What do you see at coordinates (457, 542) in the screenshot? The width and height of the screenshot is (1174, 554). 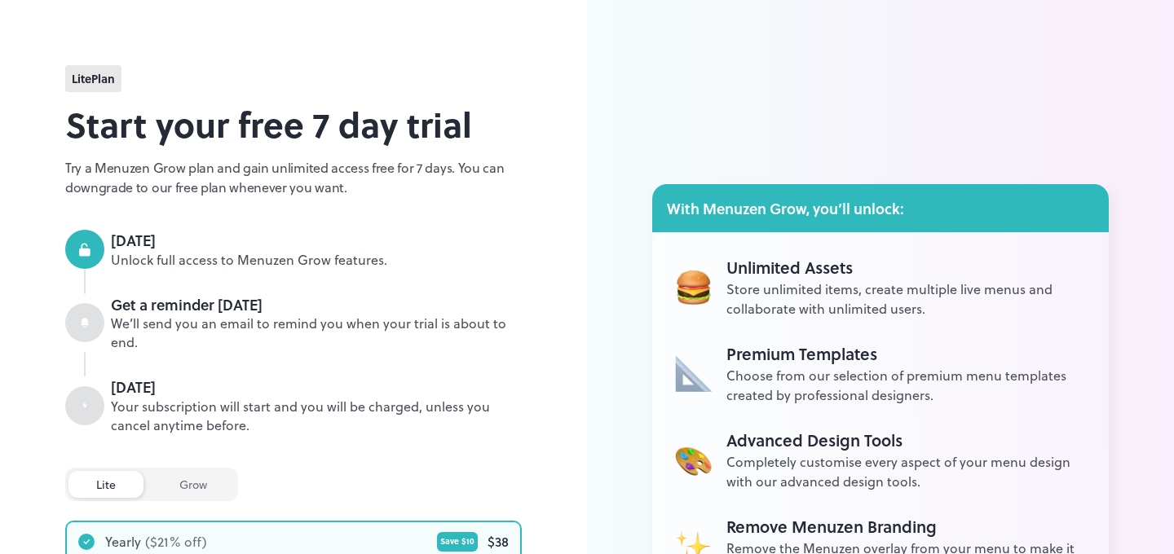 I see `div: Save $ 10` at bounding box center [457, 542].